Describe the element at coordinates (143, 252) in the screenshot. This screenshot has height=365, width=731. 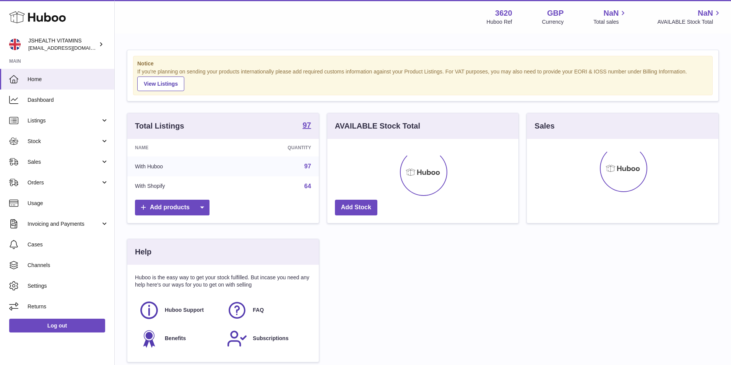
I see `h3: Help` at that location.